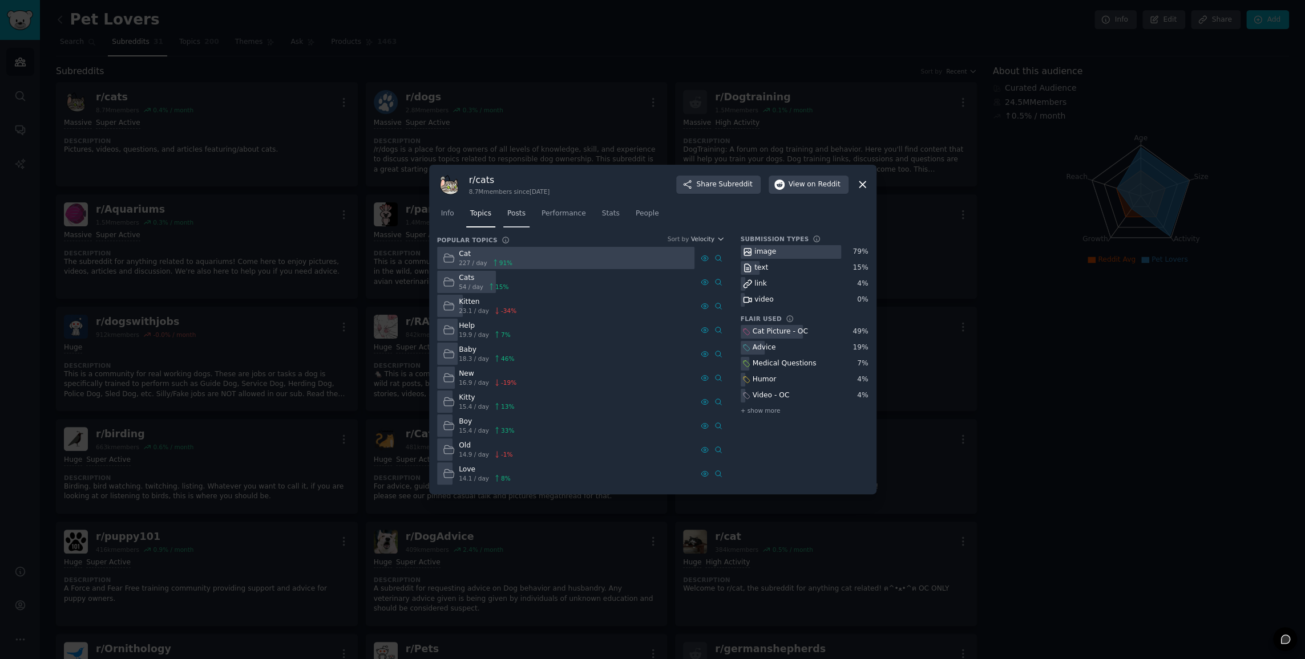  What do you see at coordinates (780, 332) in the screenshot?
I see `div: Cat Picture - OC` at bounding box center [780, 332].